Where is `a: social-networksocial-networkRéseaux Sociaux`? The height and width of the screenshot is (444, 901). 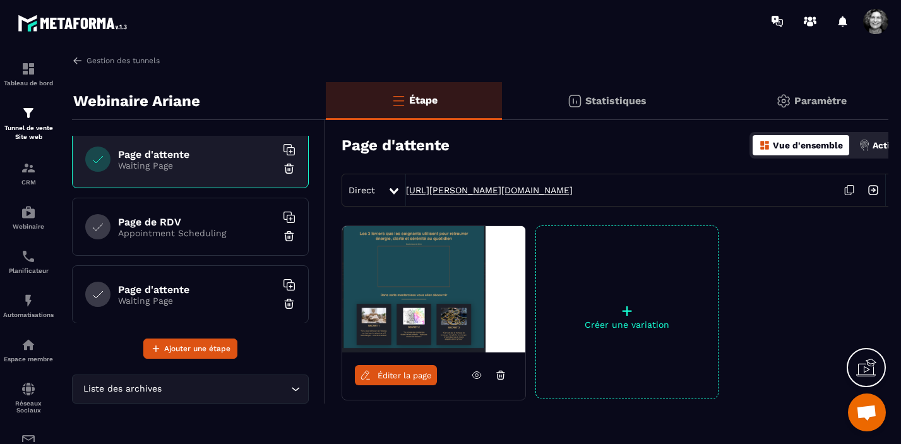 a: social-networksocial-networkRéseaux Sociaux is located at coordinates (28, 397).